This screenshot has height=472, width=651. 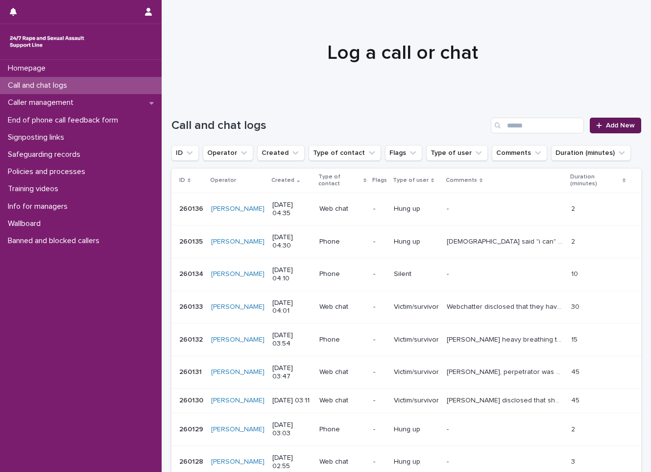 What do you see at coordinates (506, 399) in the screenshot?
I see `p: Hazel disclosed that she suffered from abuse in her childhood. She has been struggling lately wit...` at bounding box center [506, 399].